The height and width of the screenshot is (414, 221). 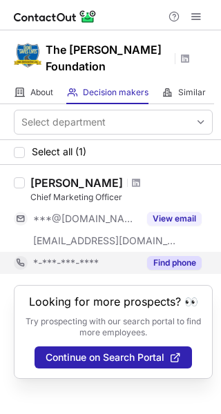 What do you see at coordinates (113, 357) in the screenshot?
I see `button: Continue on Search Portal` at bounding box center [113, 357].